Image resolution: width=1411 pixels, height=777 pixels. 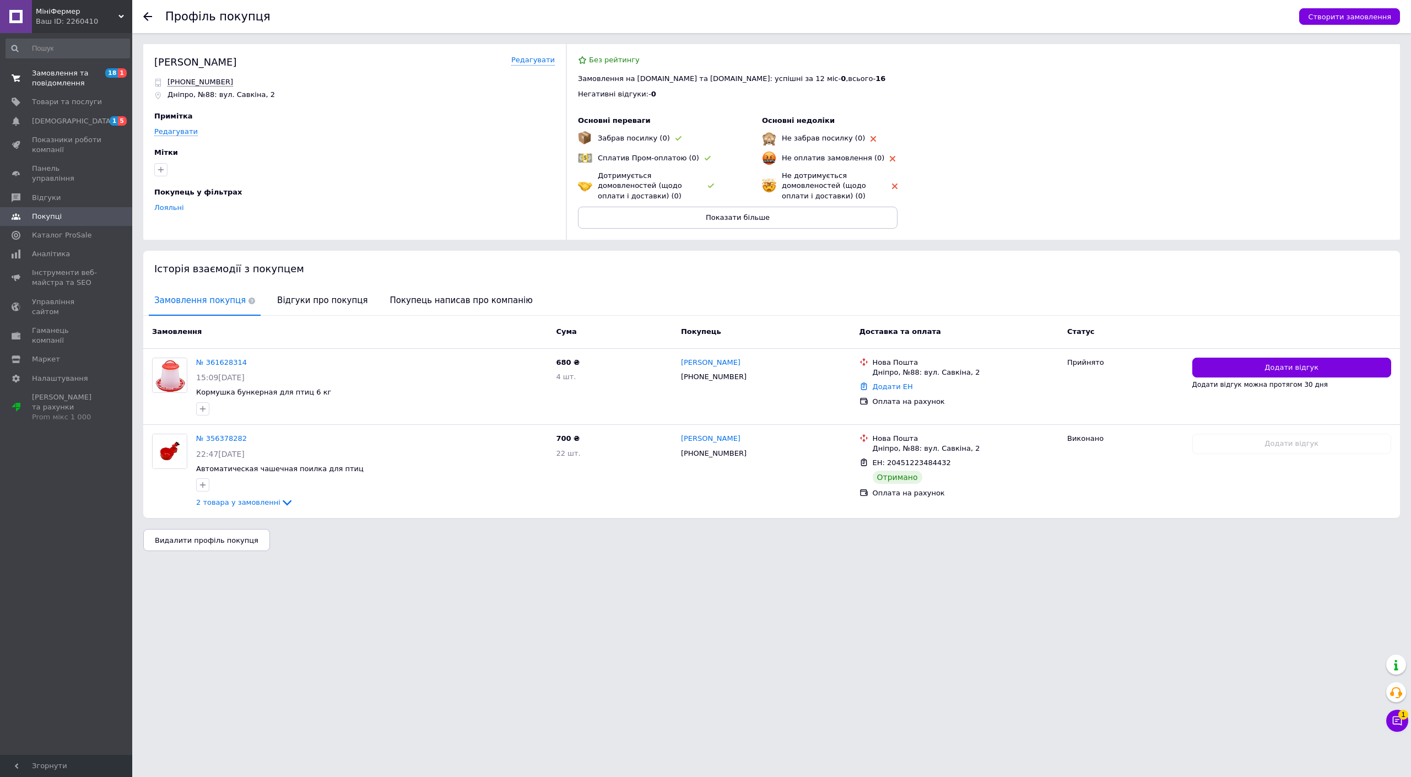 I want to click on span: Історія взаємодії з покупцем, so click(x=229, y=268).